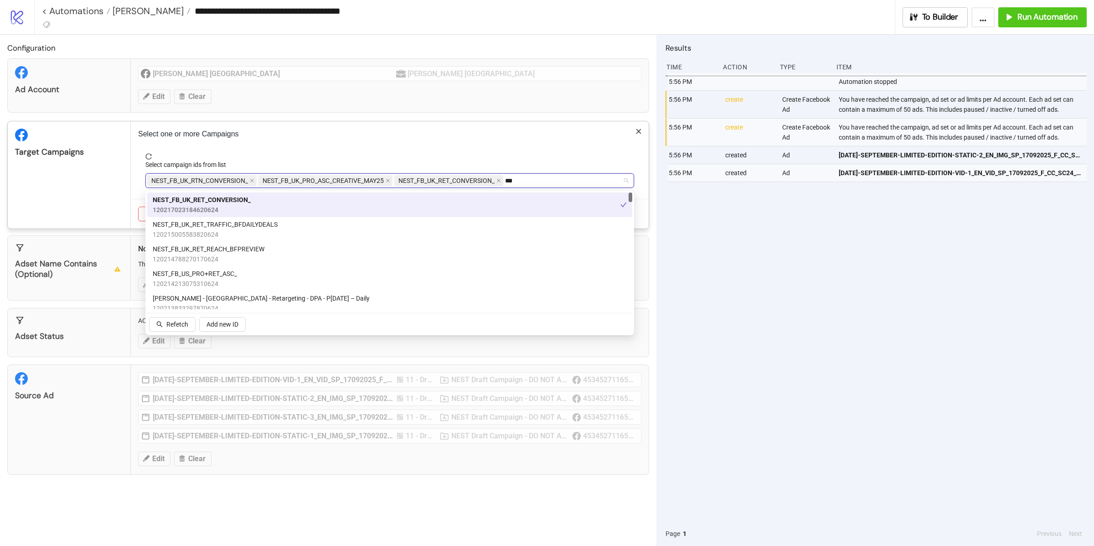  I want to click on div: Action, so click(747, 67).